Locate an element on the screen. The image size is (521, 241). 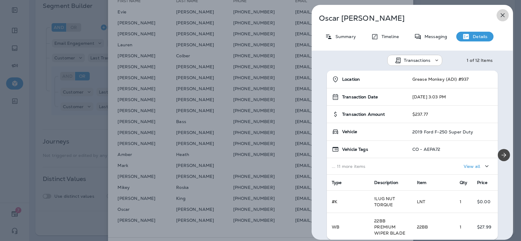
p: Details is located at coordinates (479, 37).